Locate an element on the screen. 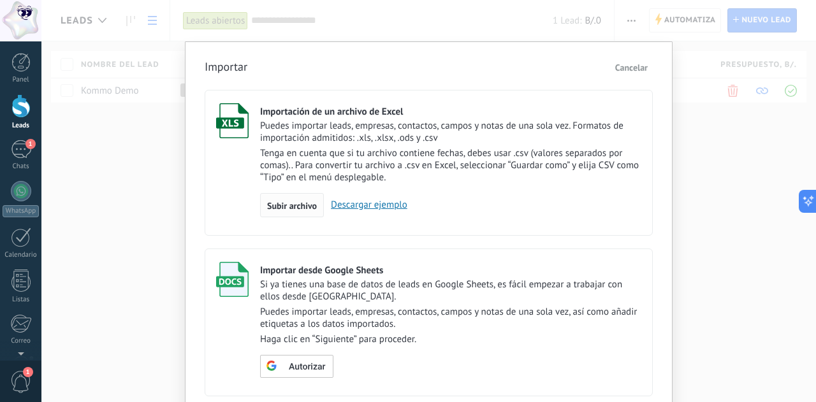  div: Importar desde Google Sheets is located at coordinates (451, 270).